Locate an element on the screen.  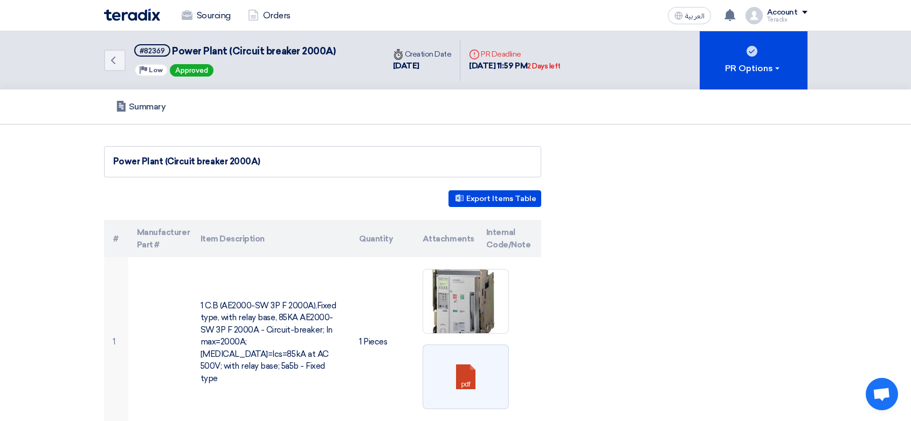
div: PR Options is located at coordinates (753, 68).